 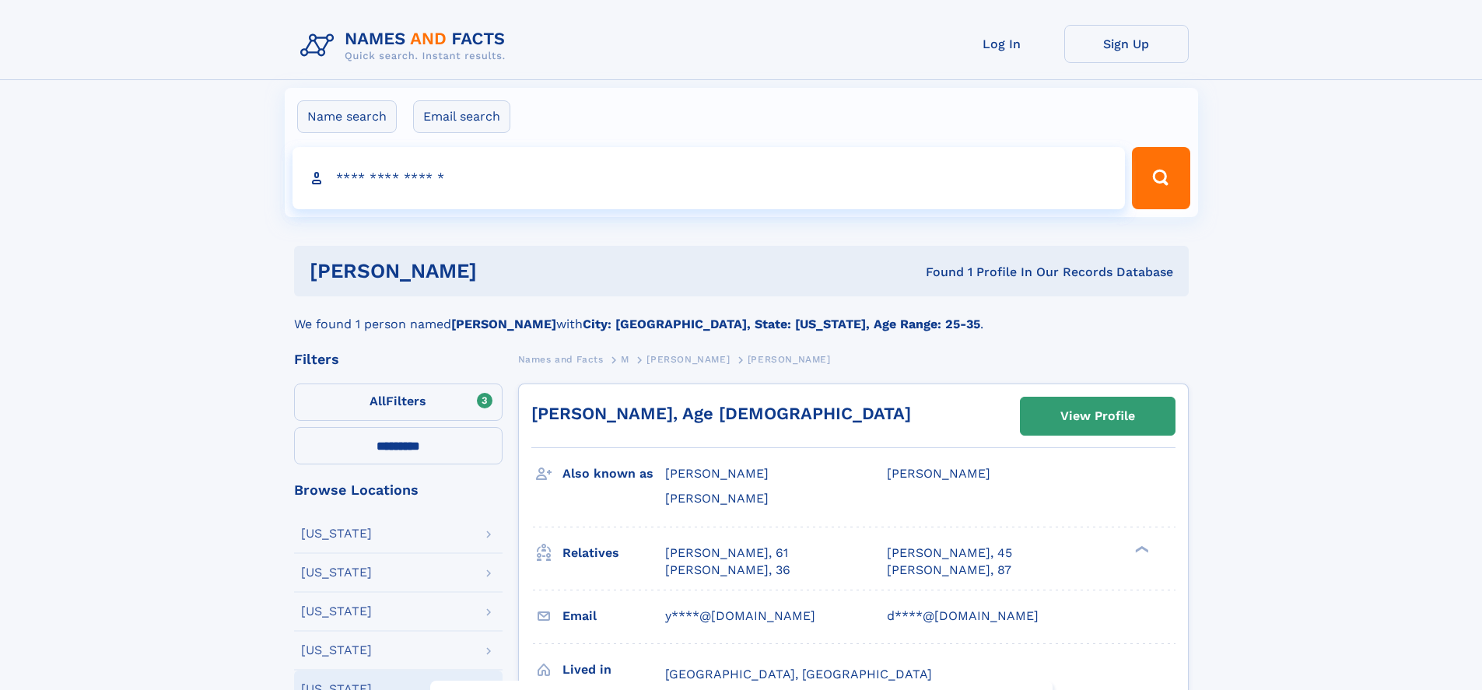 What do you see at coordinates (936, 272) in the screenshot?
I see `div: Found 1 Profile In Our Records Database` at bounding box center [936, 272].